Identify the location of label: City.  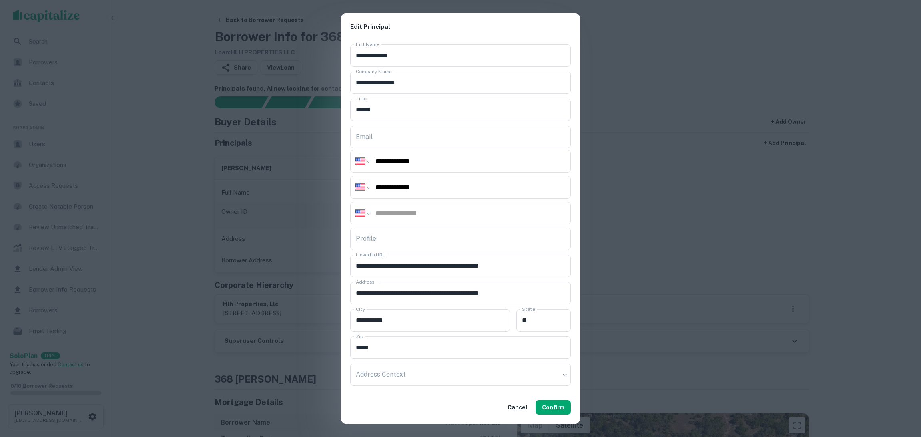
(360, 309).